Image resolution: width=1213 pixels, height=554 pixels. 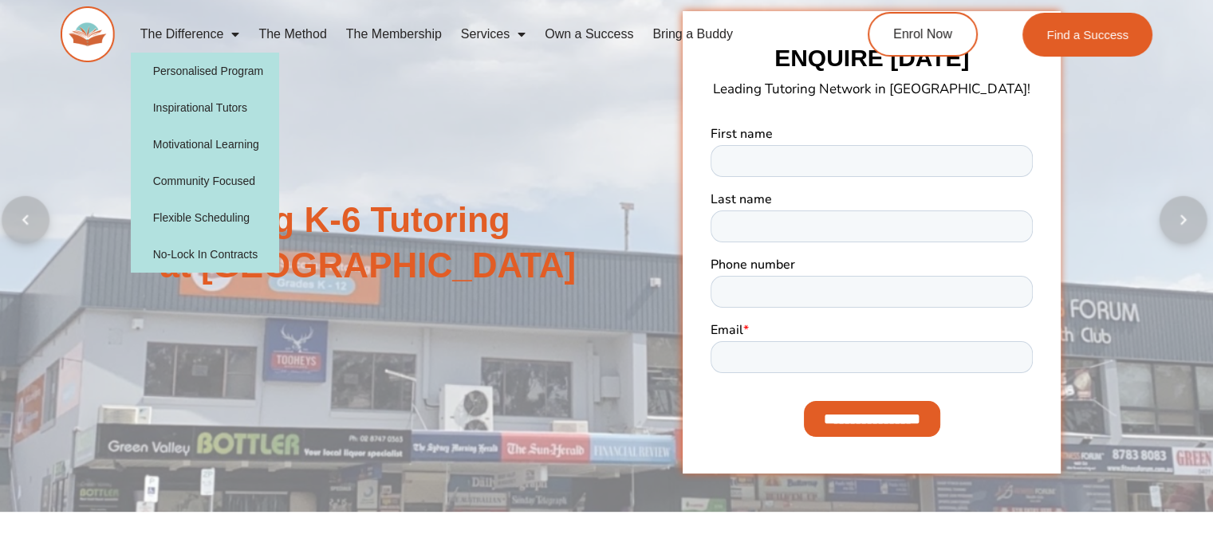 What do you see at coordinates (190, 34) in the screenshot?
I see `a: The Difference` at bounding box center [190, 34].